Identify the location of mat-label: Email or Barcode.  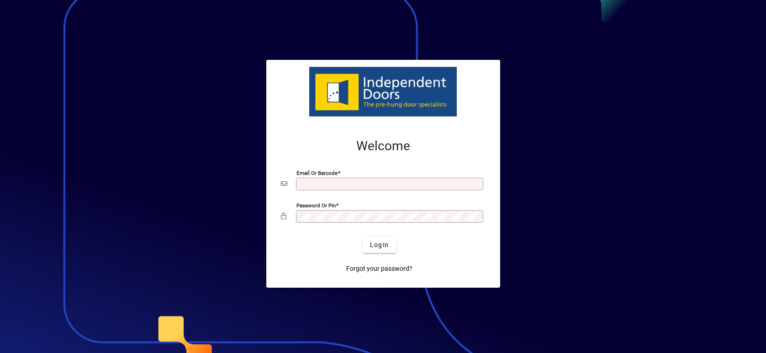
(317, 173).